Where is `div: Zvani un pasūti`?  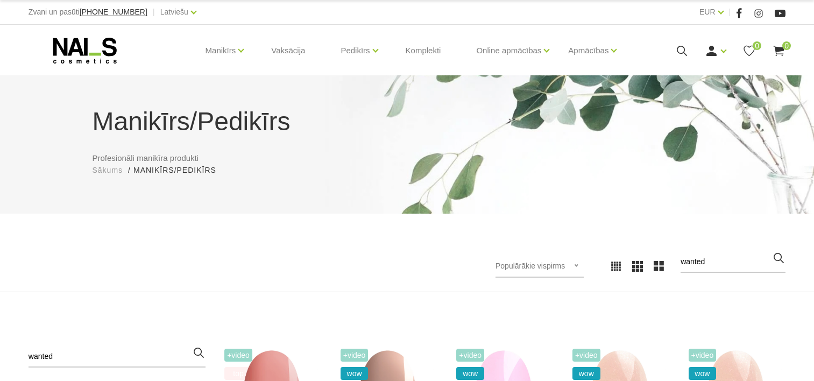 div: Zvani un pasūti is located at coordinates (88, 12).